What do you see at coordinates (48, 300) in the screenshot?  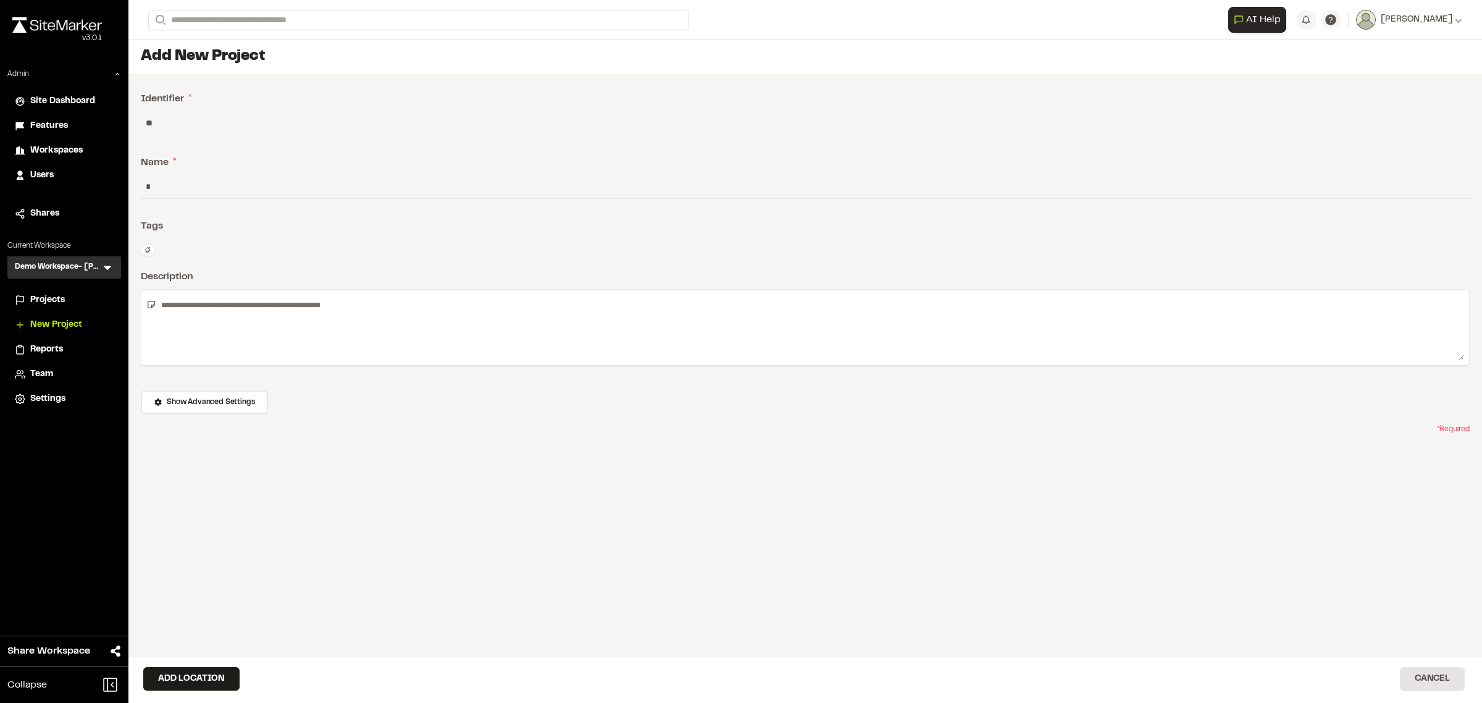 I see `span: Projects` at bounding box center [48, 300].